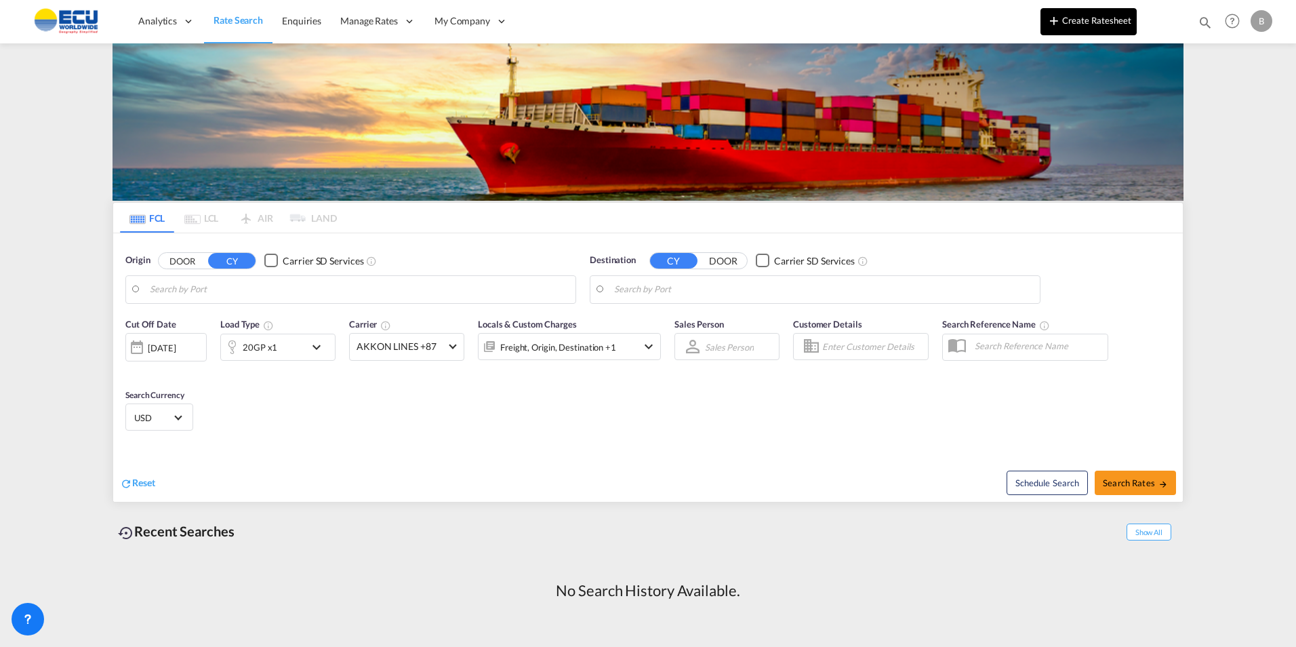 This screenshot has width=1296, height=647. Describe the element at coordinates (228, 218) in the screenshot. I see `md-pagination-wrapper: Use the left and right arrow keys to navigate between tabs` at that location.